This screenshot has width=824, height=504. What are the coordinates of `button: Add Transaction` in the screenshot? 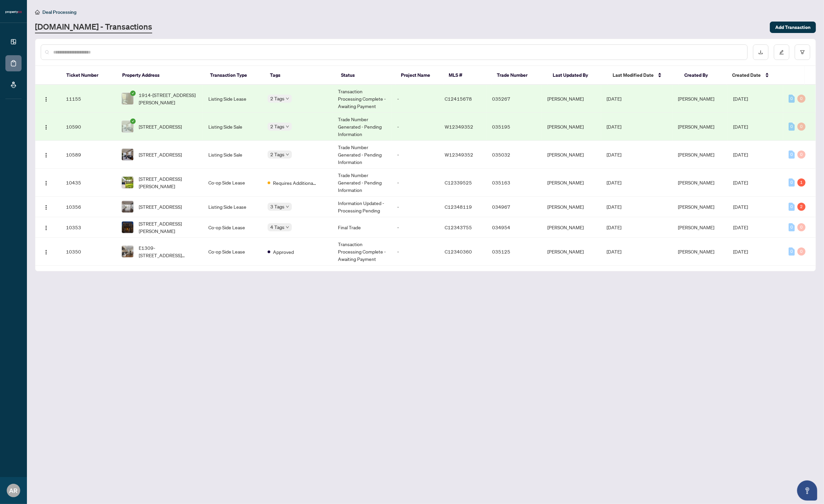 It's located at (792, 27).